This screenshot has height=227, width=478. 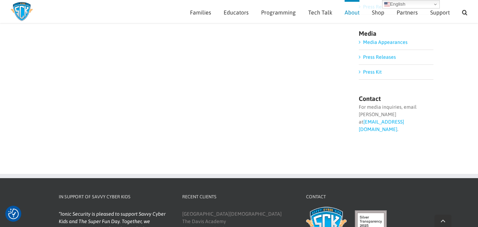 I want to click on span: About, so click(x=352, y=12).